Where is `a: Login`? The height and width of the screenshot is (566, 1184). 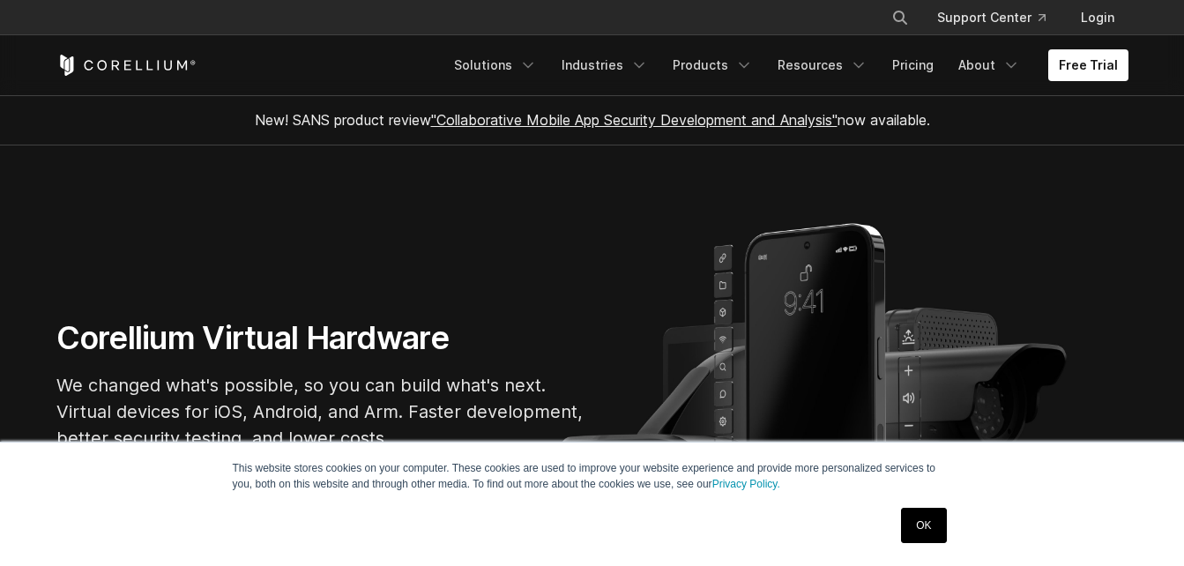
a: Login is located at coordinates (1097, 18).